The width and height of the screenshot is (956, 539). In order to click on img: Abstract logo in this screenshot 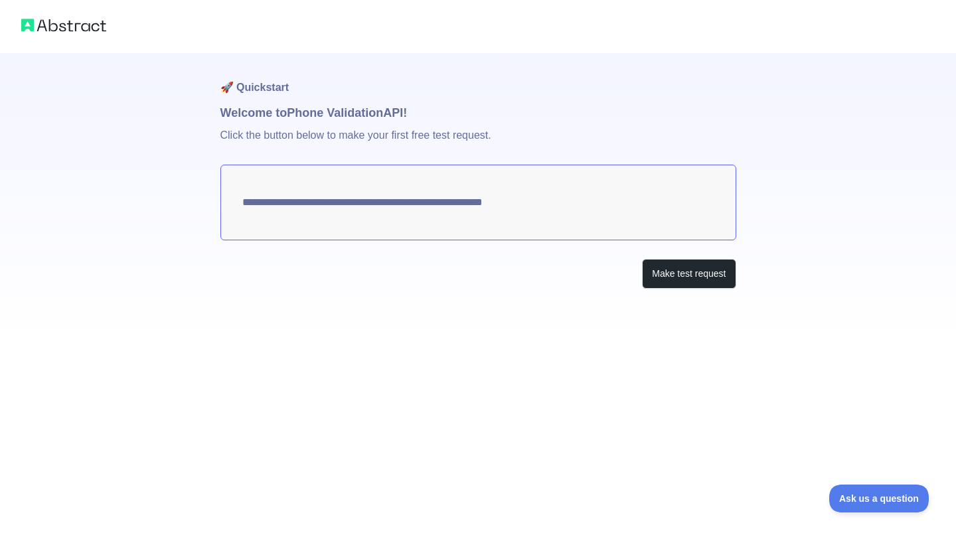, I will do `click(64, 25)`.